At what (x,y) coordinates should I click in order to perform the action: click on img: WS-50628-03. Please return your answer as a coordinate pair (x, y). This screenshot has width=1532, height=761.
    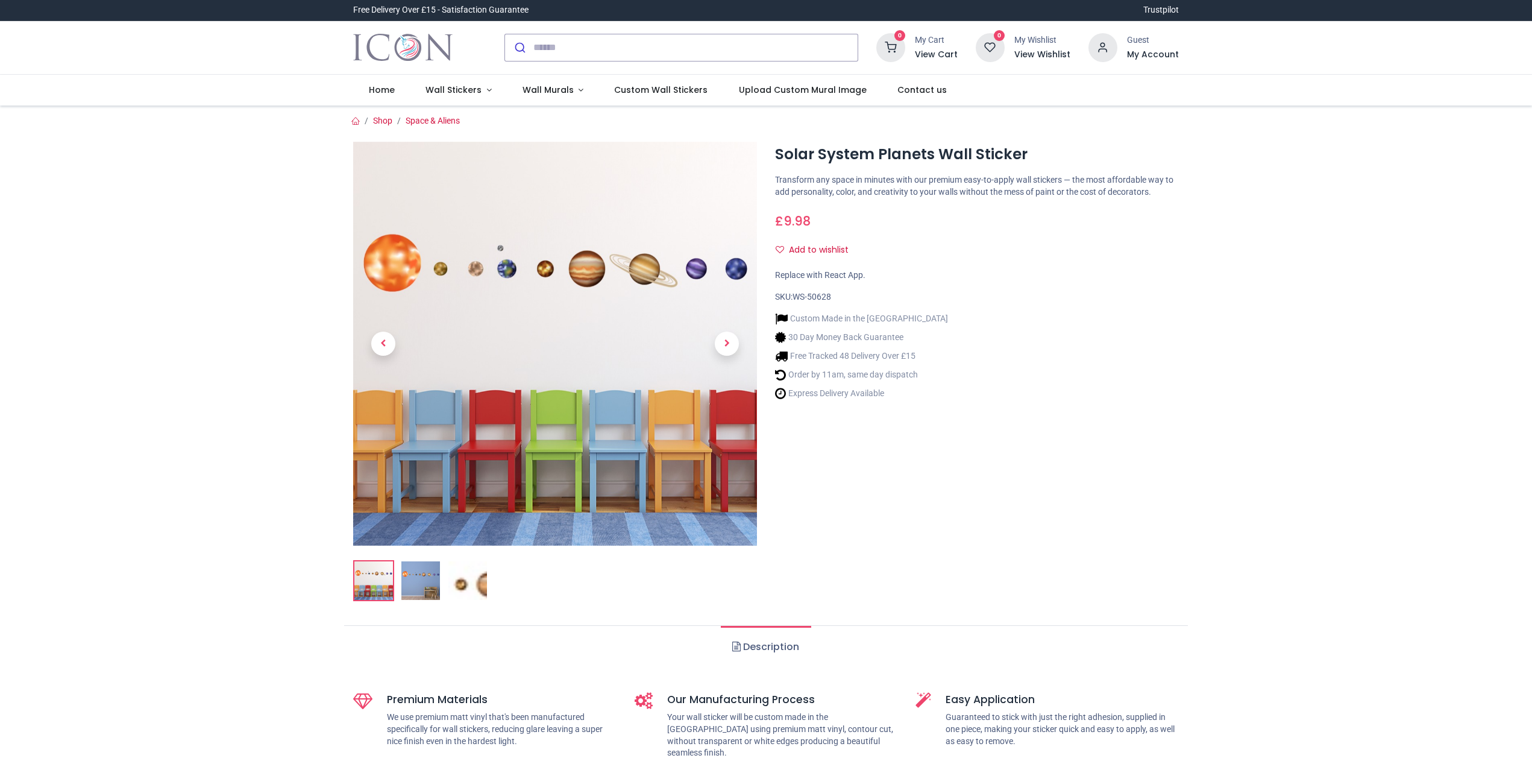
    Looking at the image, I should click on (468, 580).